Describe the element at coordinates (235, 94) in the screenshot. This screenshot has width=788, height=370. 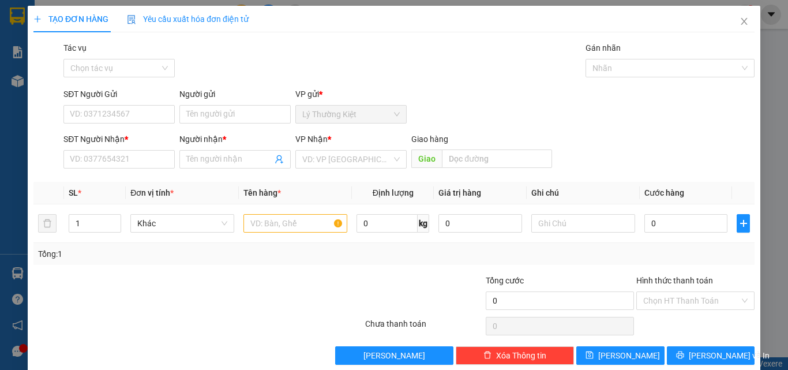
I see `div: Người gửi` at that location.